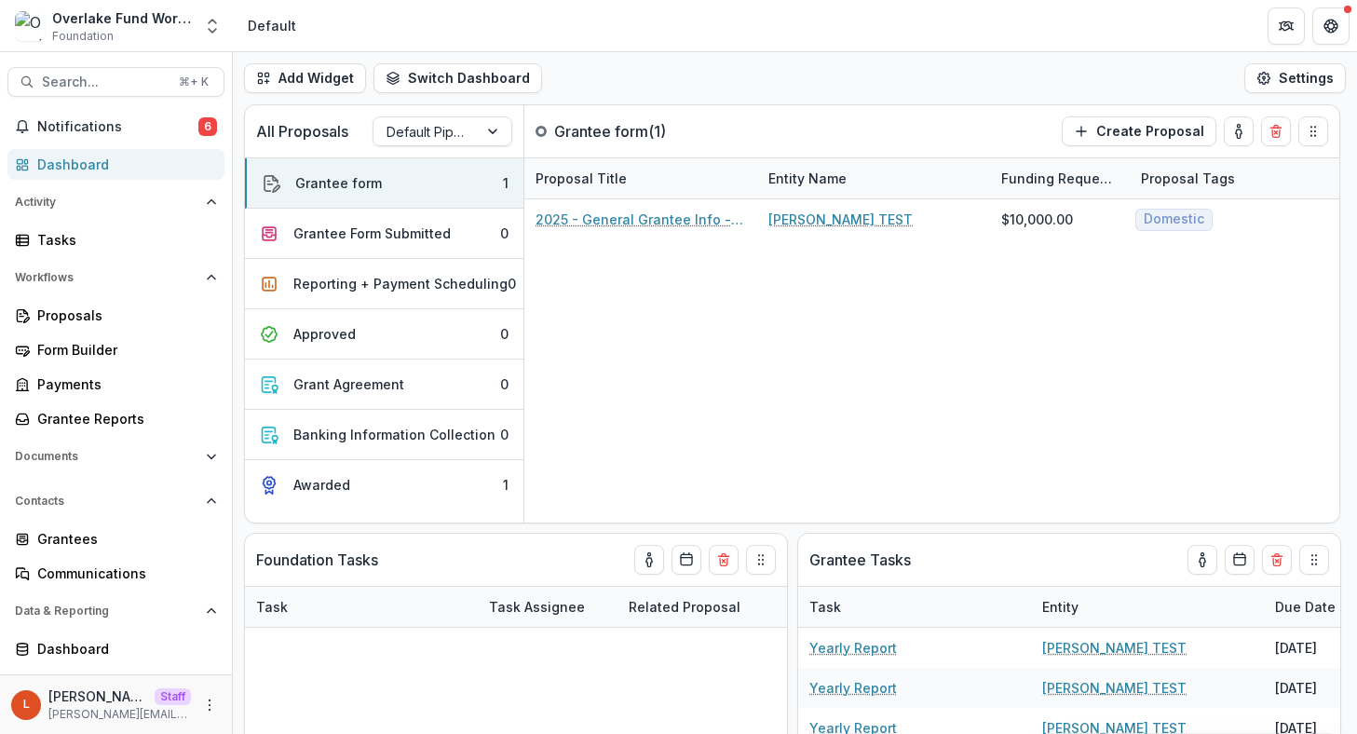 The image size is (1357, 734). What do you see at coordinates (123, 384) in the screenshot?
I see `div: Payments` at bounding box center [123, 384].